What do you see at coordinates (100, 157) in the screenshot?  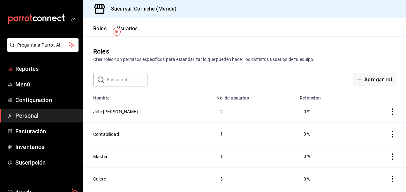 I see `button: Master` at bounding box center [100, 157].